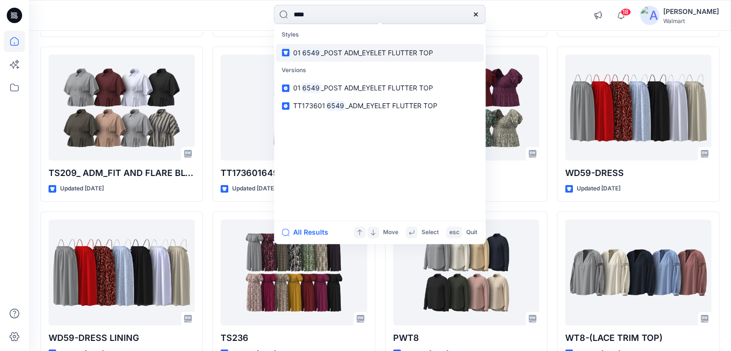  Describe the element at coordinates (391, 106) in the screenshot. I see `span: _ADM_EYELET FLUTTER TOP` at that location.